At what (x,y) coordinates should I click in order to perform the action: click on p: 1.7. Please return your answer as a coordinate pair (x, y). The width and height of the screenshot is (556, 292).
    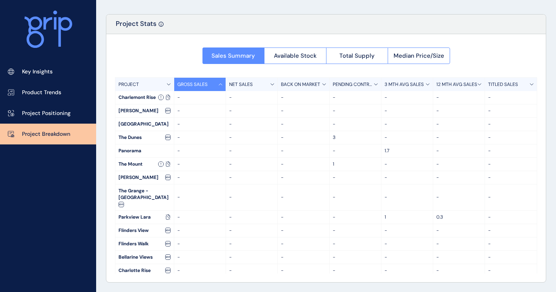
    Looking at the image, I should click on (407, 151).